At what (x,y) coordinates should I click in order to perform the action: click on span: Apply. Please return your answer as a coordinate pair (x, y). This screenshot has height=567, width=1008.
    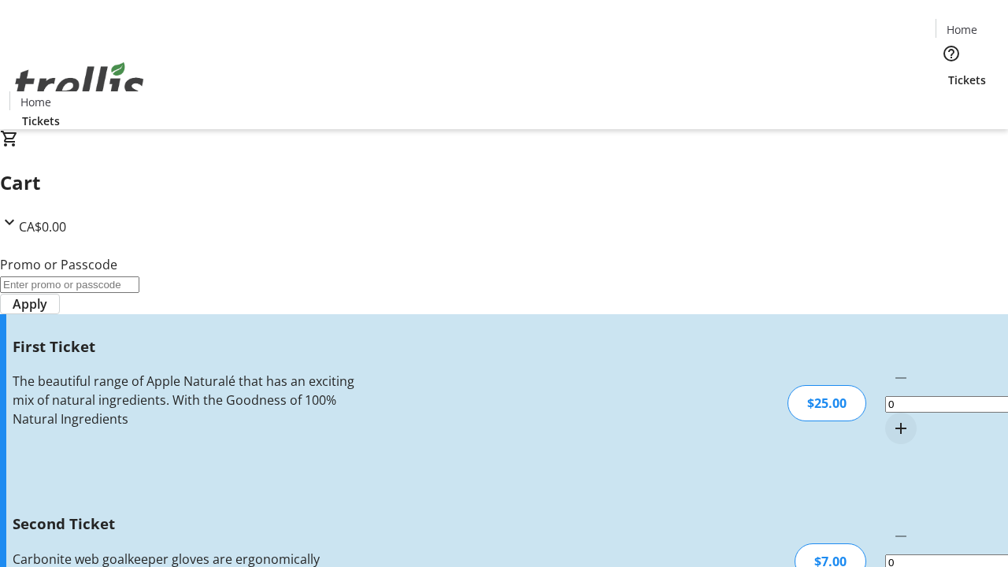
    Looking at the image, I should click on (30, 304).